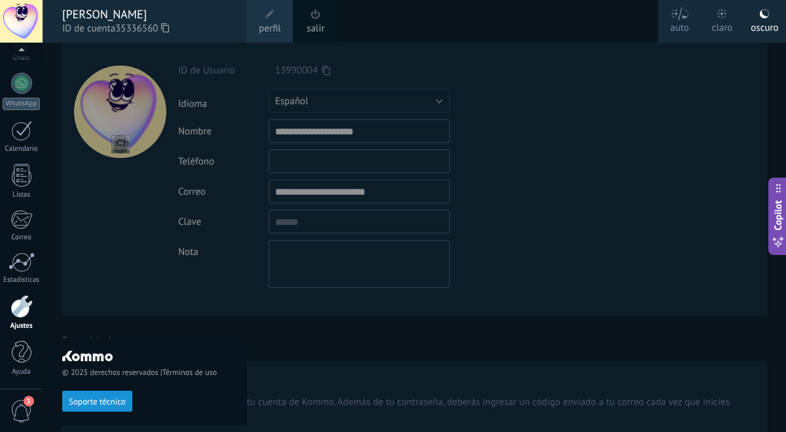  I want to click on span: © 2025 derechos reservados |, so click(148, 372).